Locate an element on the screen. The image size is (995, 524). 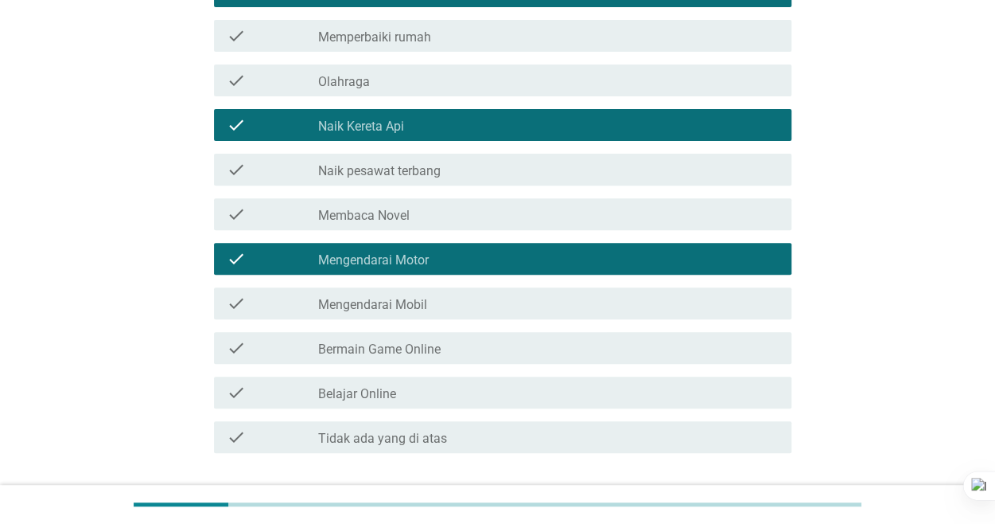
label: Naik Kereta Api is located at coordinates (361, 127).